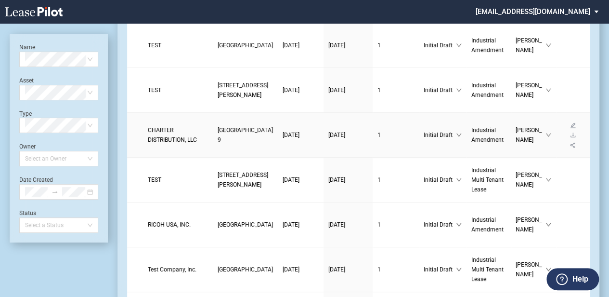  I want to click on label: Asset, so click(26, 80).